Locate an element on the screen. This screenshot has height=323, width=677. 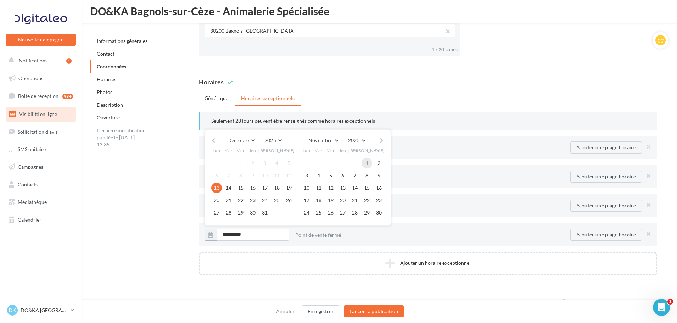
div: 1 is located at coordinates (69, 61).